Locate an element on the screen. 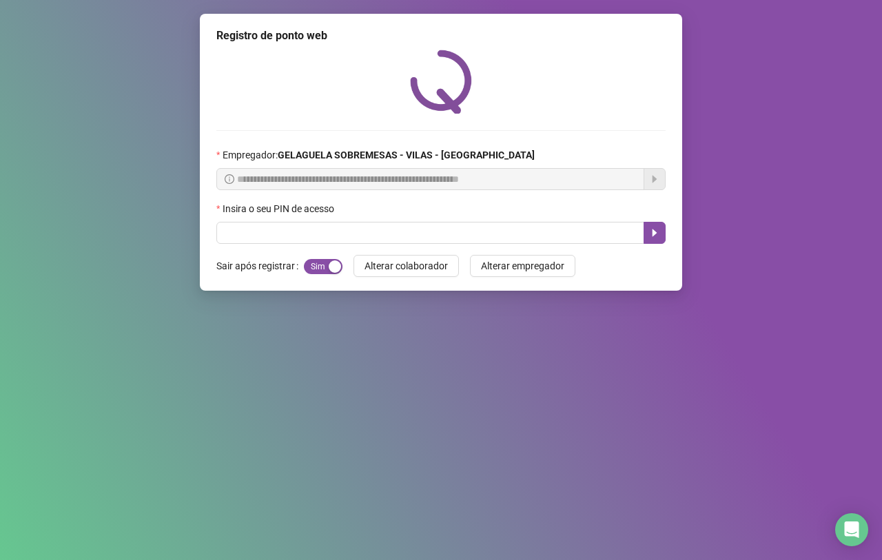  span: Empregador : is located at coordinates (378, 155).